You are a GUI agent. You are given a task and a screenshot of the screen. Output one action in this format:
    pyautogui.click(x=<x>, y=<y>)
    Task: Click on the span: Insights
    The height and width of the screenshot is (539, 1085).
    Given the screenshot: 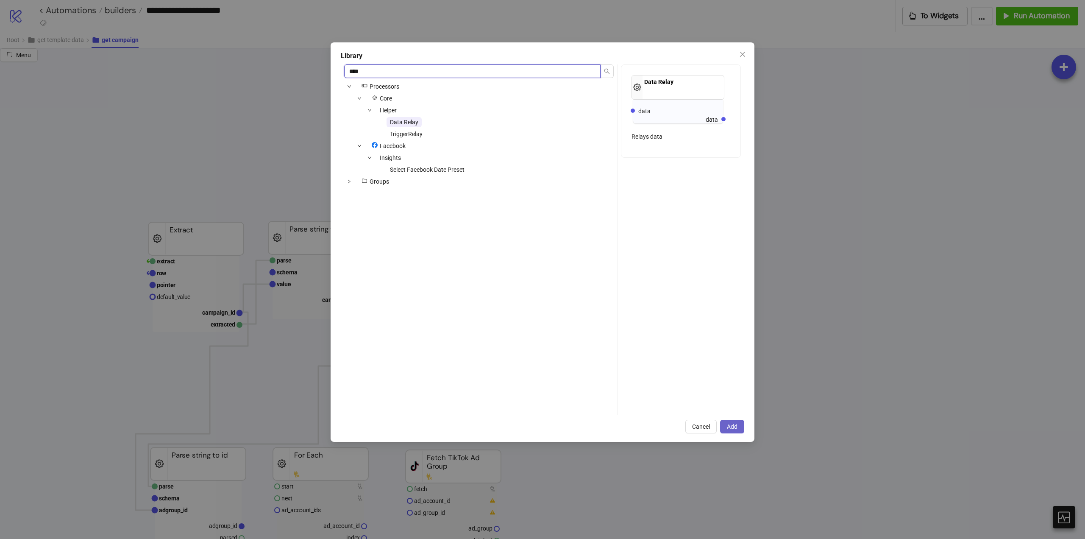 What is the action you would take?
    pyautogui.click(x=390, y=158)
    